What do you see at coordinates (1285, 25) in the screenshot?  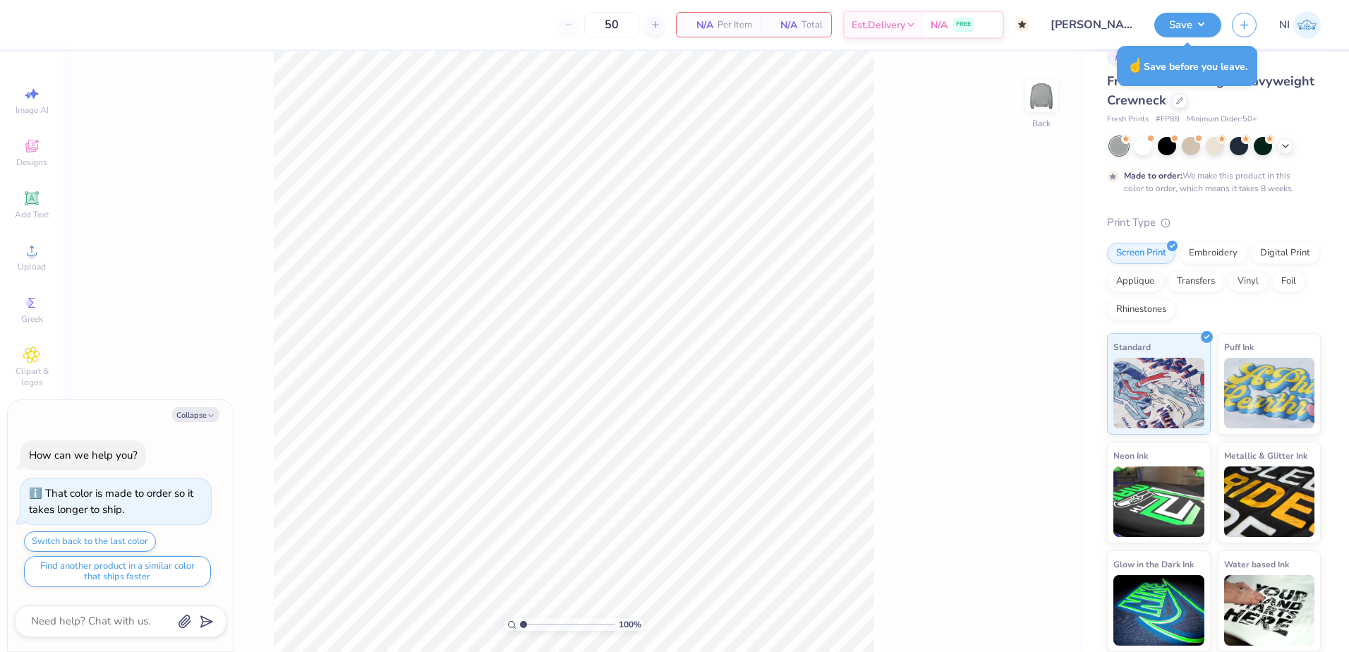 I see `span: NI` at bounding box center [1285, 25].